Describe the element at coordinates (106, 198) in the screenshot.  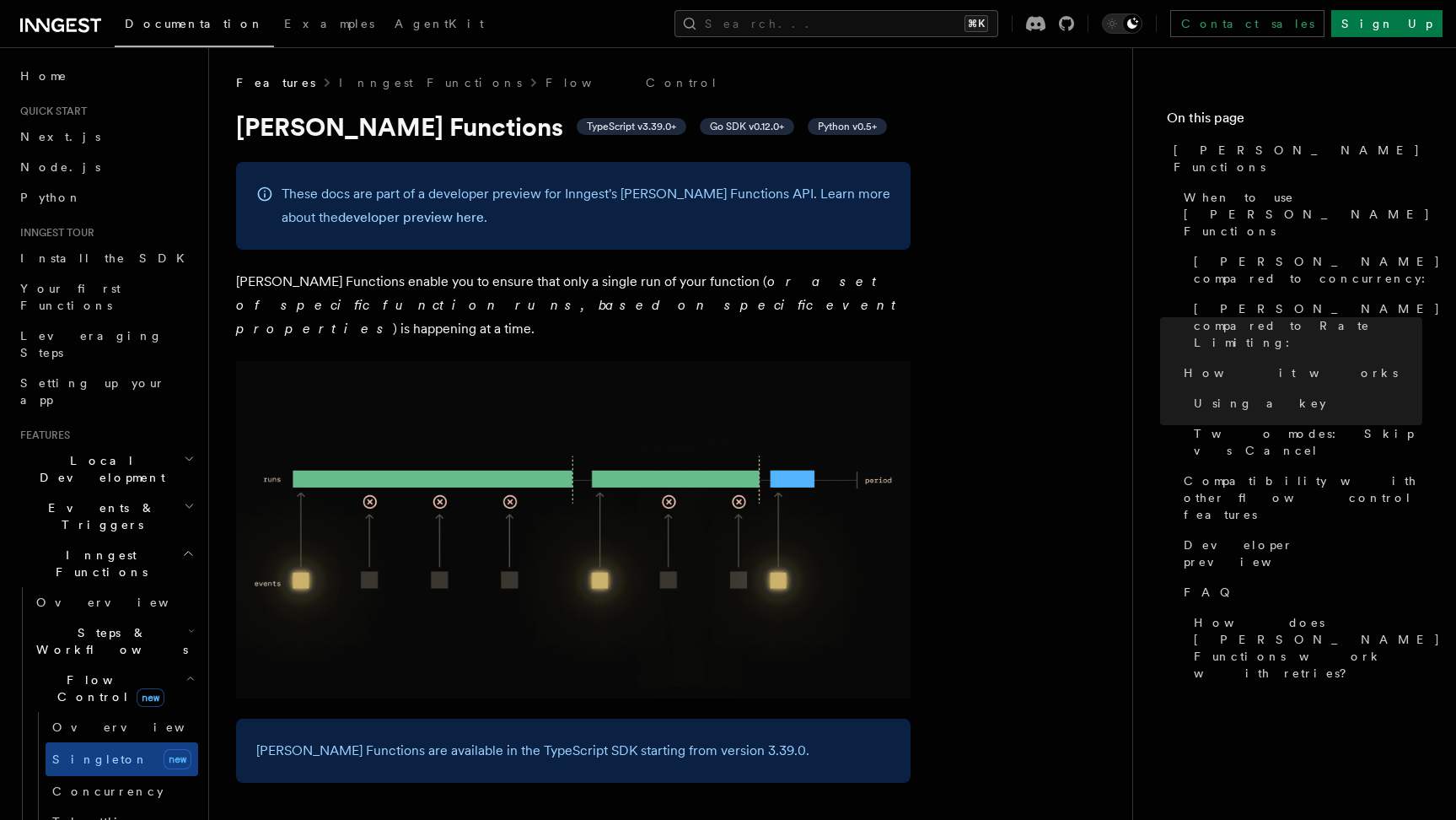
I see `a: Python` at that location.